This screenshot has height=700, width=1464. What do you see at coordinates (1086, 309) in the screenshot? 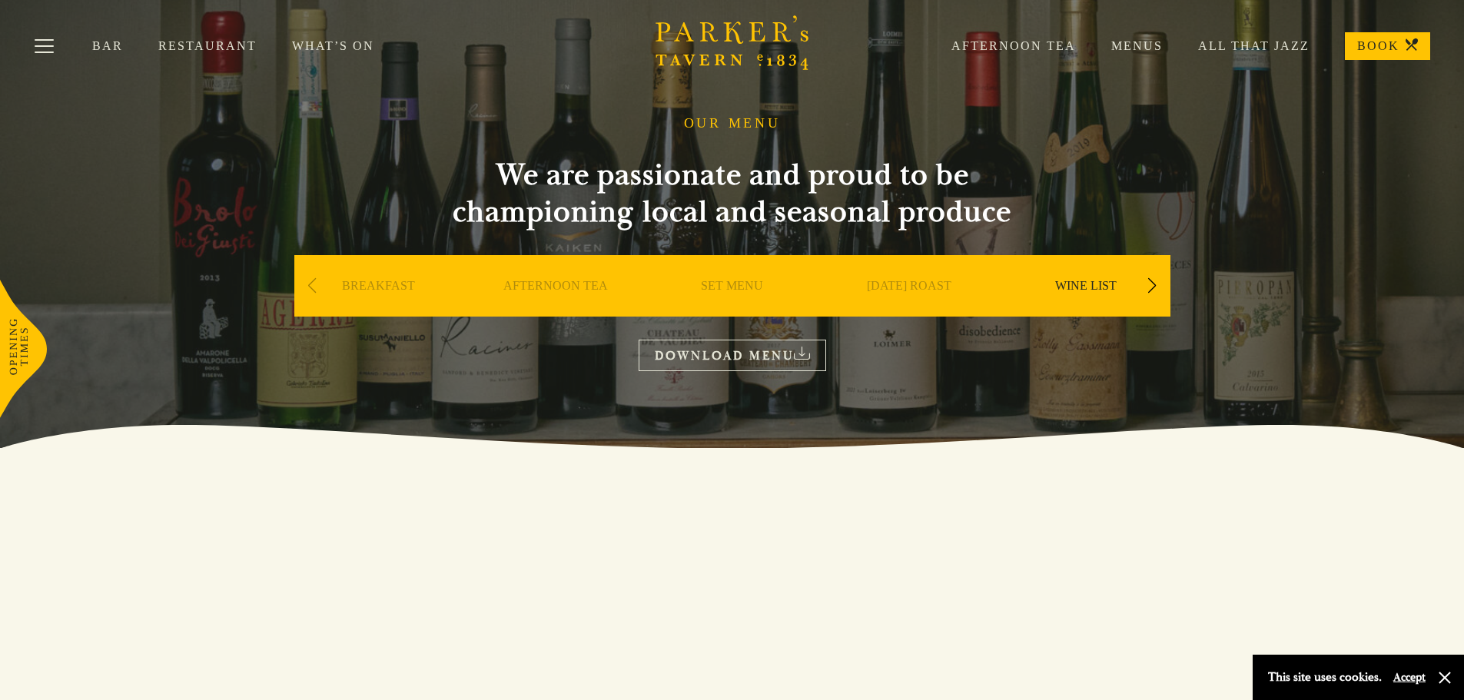
I see `a: WINE LIST` at bounding box center [1086, 309].